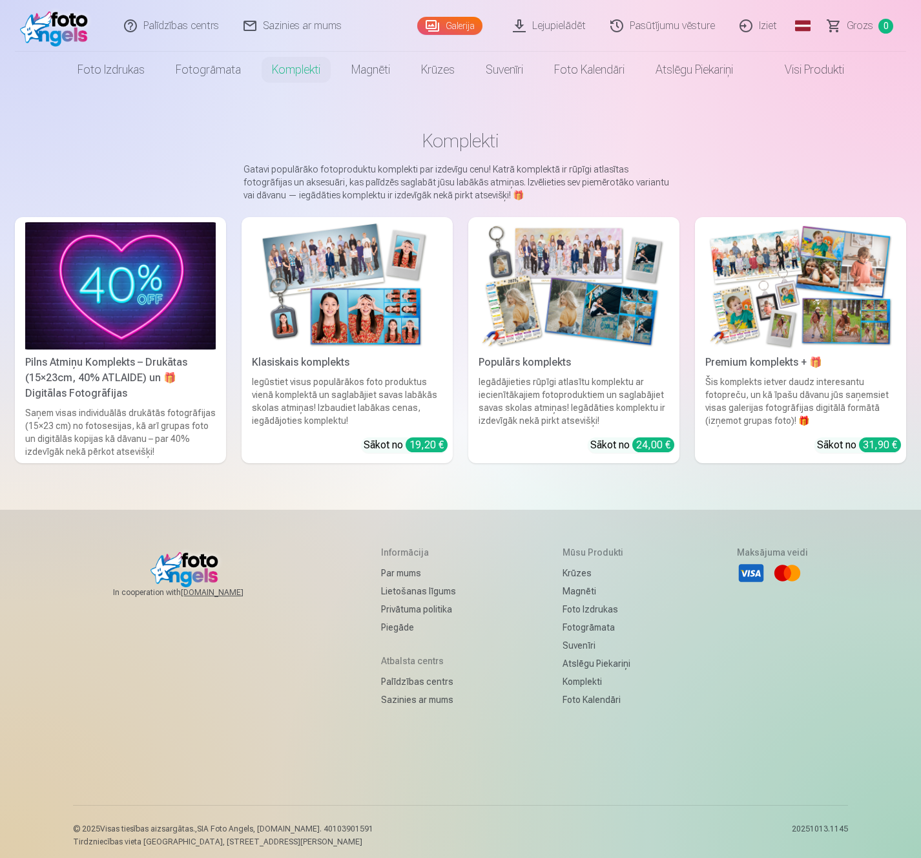 The image size is (921, 858). I want to click on h1: Komplekti, so click(461, 141).